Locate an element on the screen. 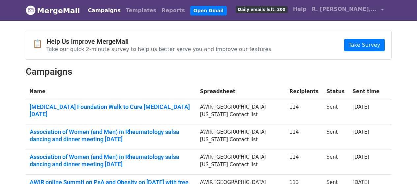 The image size is (417, 184). a: Help is located at coordinates (300, 9).